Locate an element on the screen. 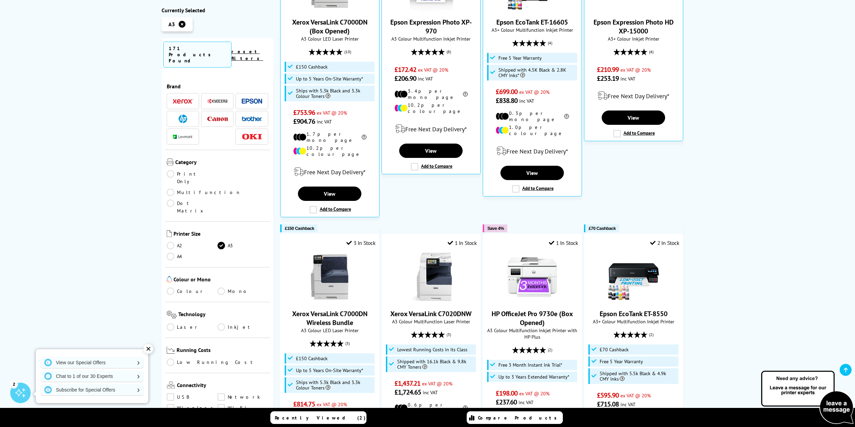 This screenshot has height=427, width=855. a: View our Special Offers is located at coordinates (92, 362).